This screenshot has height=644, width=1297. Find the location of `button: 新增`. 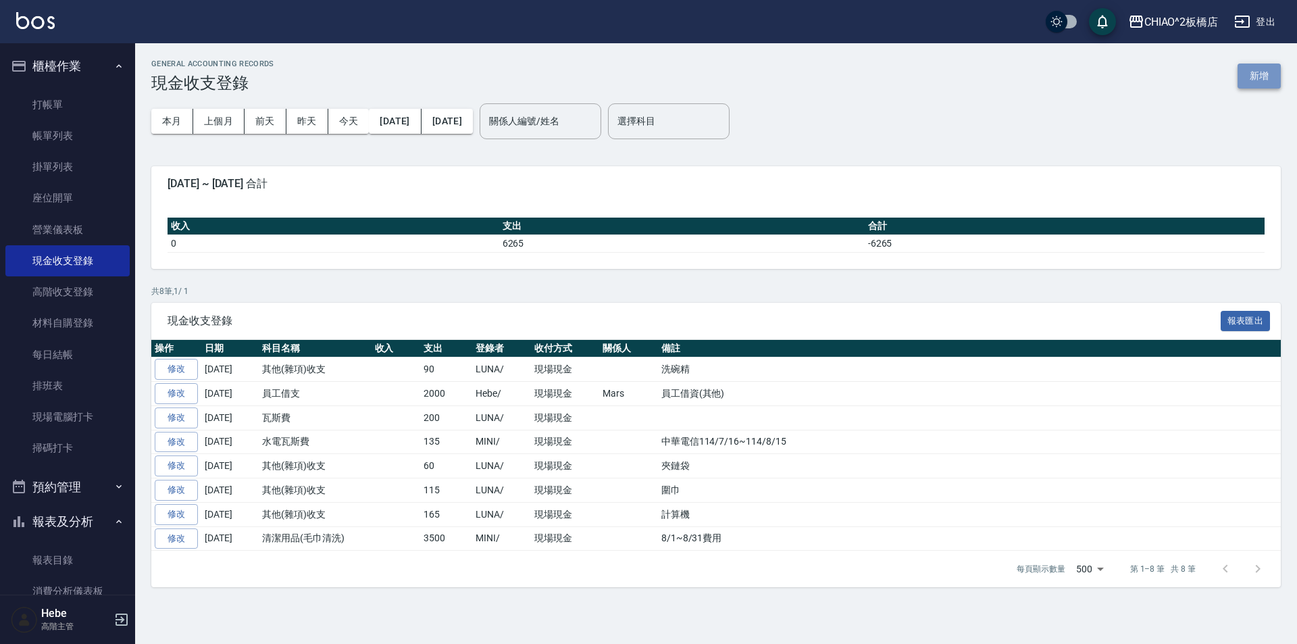

button: 新增 is located at coordinates (1259, 76).